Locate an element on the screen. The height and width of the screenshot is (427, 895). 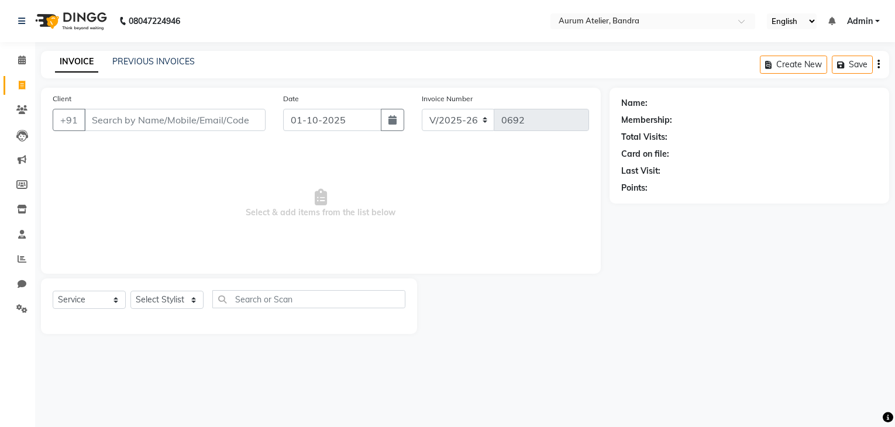
a: PREVIOUS INVOICES is located at coordinates (153, 61).